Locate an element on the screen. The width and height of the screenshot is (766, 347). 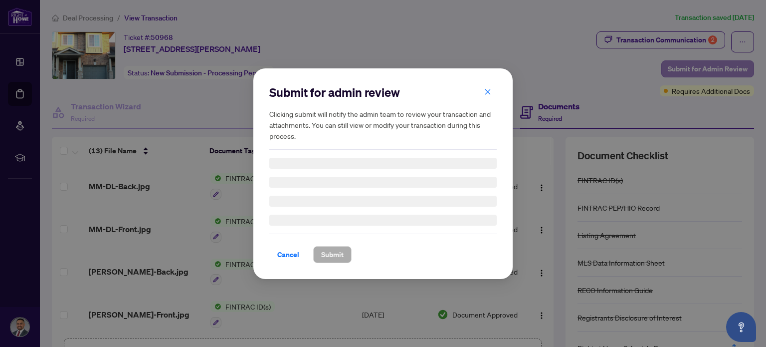
button: Cancel is located at coordinates (288, 254).